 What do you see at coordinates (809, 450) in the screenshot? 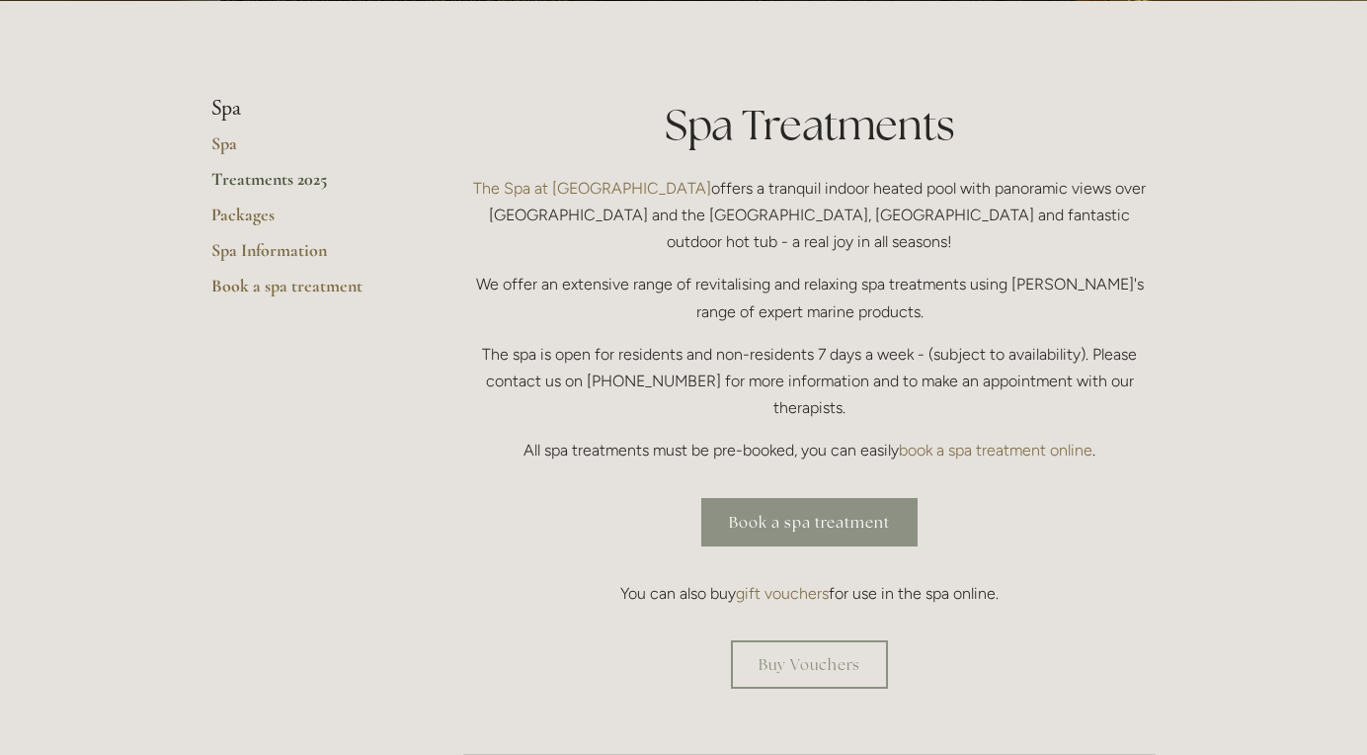
I see `p: All spa treatments must be pre-booked, you can easily .` at bounding box center [809, 450].